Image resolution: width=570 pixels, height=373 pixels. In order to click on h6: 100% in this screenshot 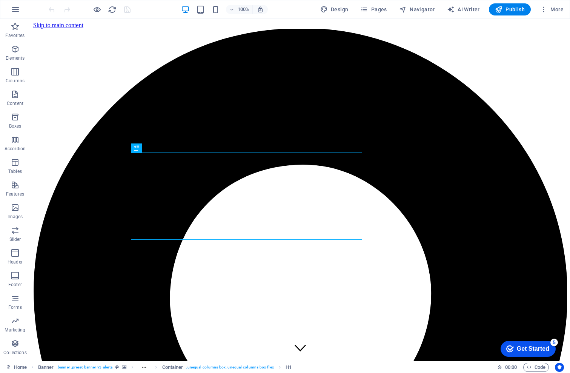, I will do `click(243, 9)`.